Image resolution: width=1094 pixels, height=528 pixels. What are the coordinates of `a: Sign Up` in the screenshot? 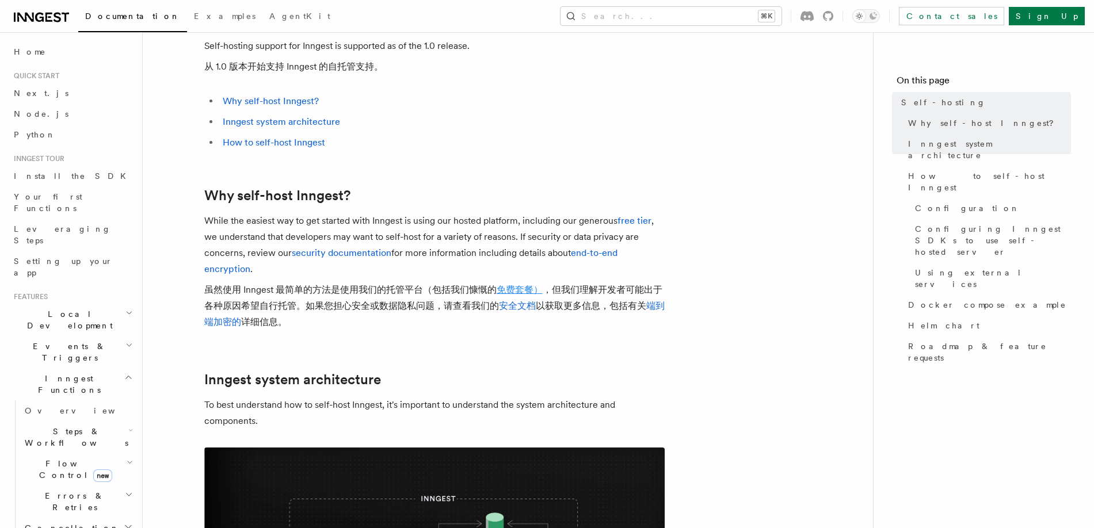 It's located at (1047, 16).